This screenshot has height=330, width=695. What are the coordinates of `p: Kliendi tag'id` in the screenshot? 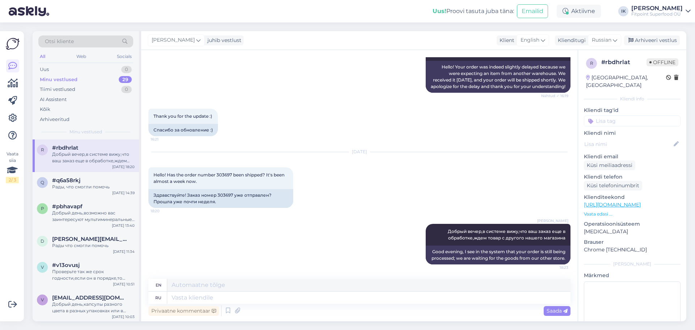 It's located at (632, 110).